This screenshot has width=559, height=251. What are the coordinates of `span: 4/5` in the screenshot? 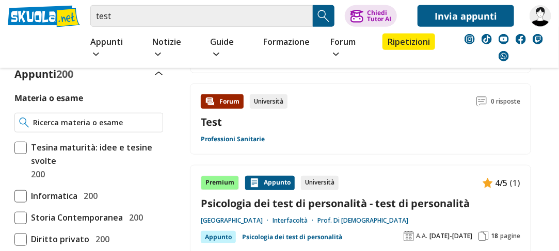 It's located at (501, 183).